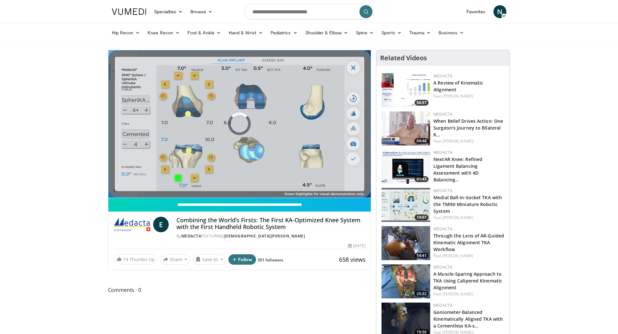  Describe the element at coordinates (240, 290) in the screenshot. I see `span: Comments 0` at that location.